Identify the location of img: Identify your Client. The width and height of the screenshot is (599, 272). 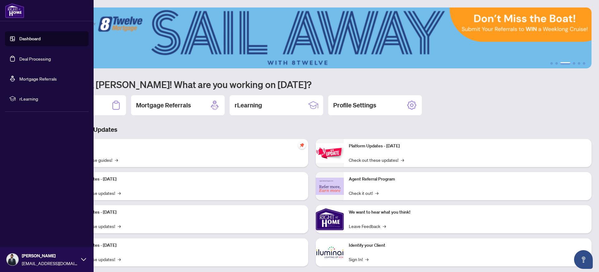
(330, 252).